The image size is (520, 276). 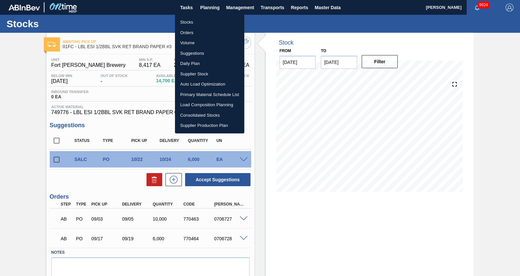 I want to click on li: Suggestions, so click(x=210, y=53).